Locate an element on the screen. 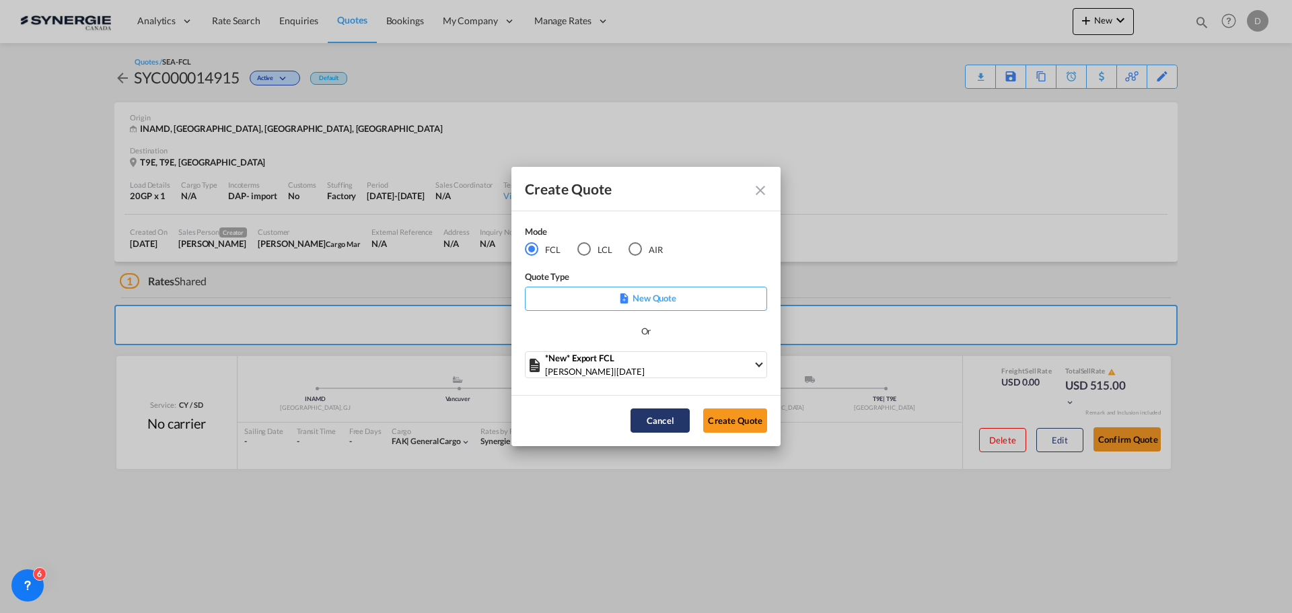  button: Cancel is located at coordinates (660, 421).